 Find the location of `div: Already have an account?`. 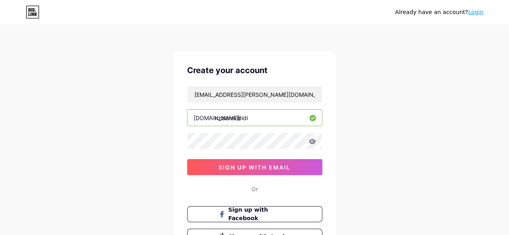

div: Already have an account? is located at coordinates (439, 12).